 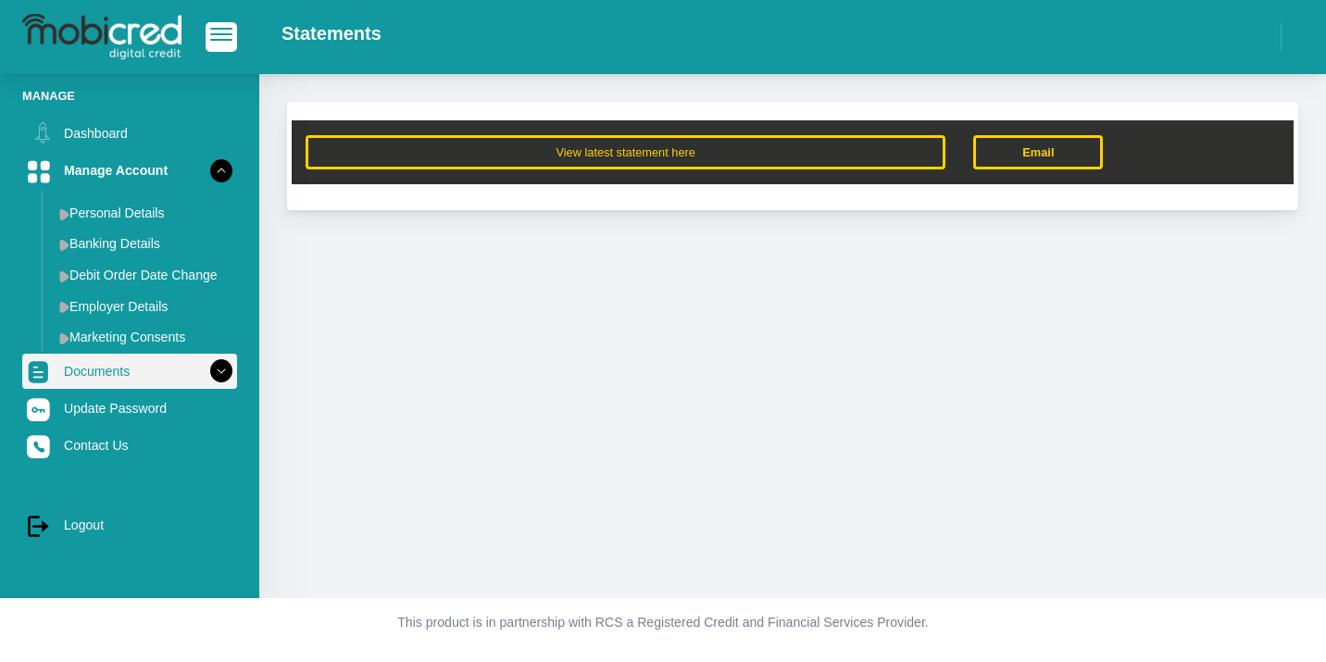 I want to click on a: Marketing Consents, so click(x=145, y=337).